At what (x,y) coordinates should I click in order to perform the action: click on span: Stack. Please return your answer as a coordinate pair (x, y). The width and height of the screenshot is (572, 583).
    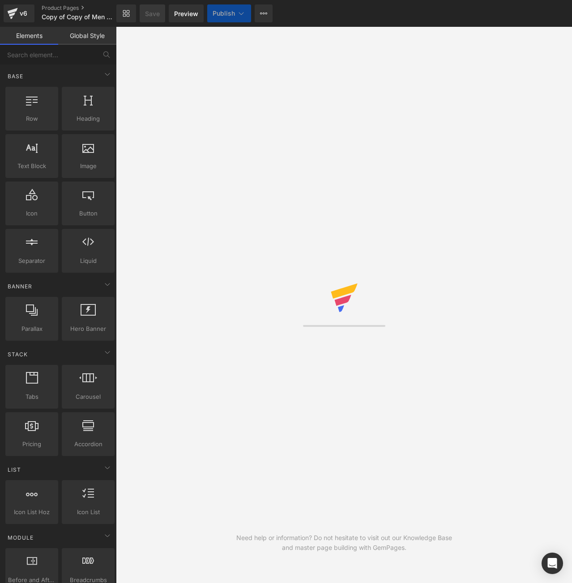
    Looking at the image, I should click on (17, 354).